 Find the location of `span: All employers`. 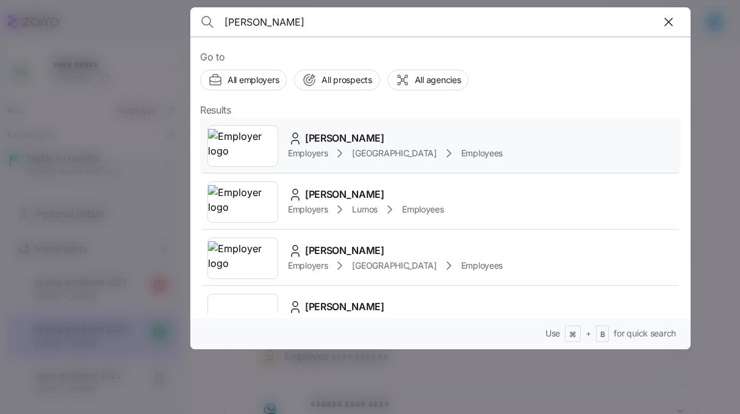

span: All employers is located at coordinates (253, 80).